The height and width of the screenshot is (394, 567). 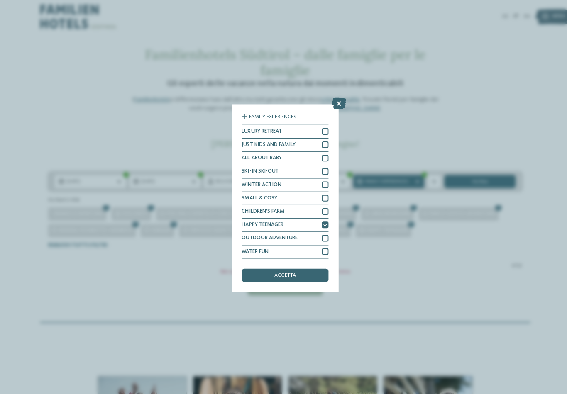 I want to click on span: OUTDOOR ADVENTURE, so click(x=268, y=237).